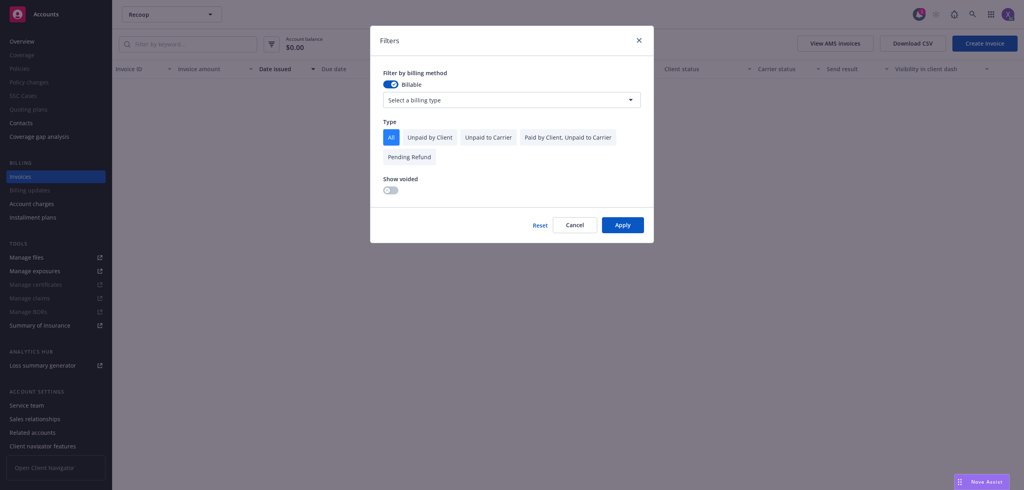  What do you see at coordinates (389, 122) in the screenshot?
I see `span: Type` at bounding box center [389, 122].